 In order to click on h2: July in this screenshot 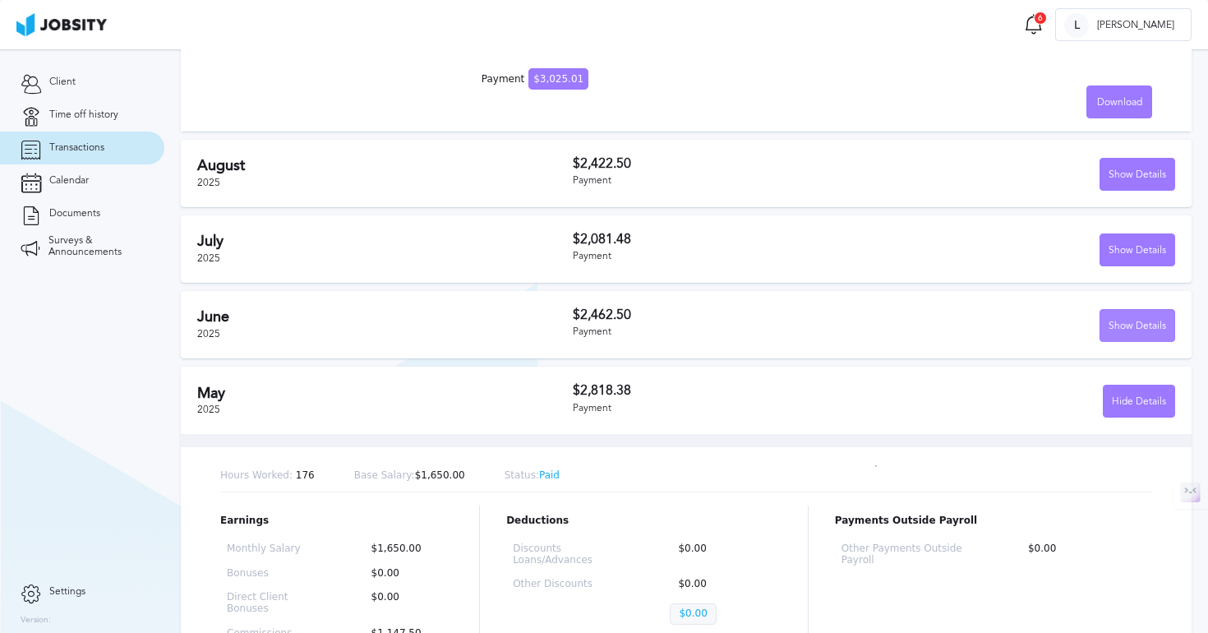, I will do `click(385, 241)`.